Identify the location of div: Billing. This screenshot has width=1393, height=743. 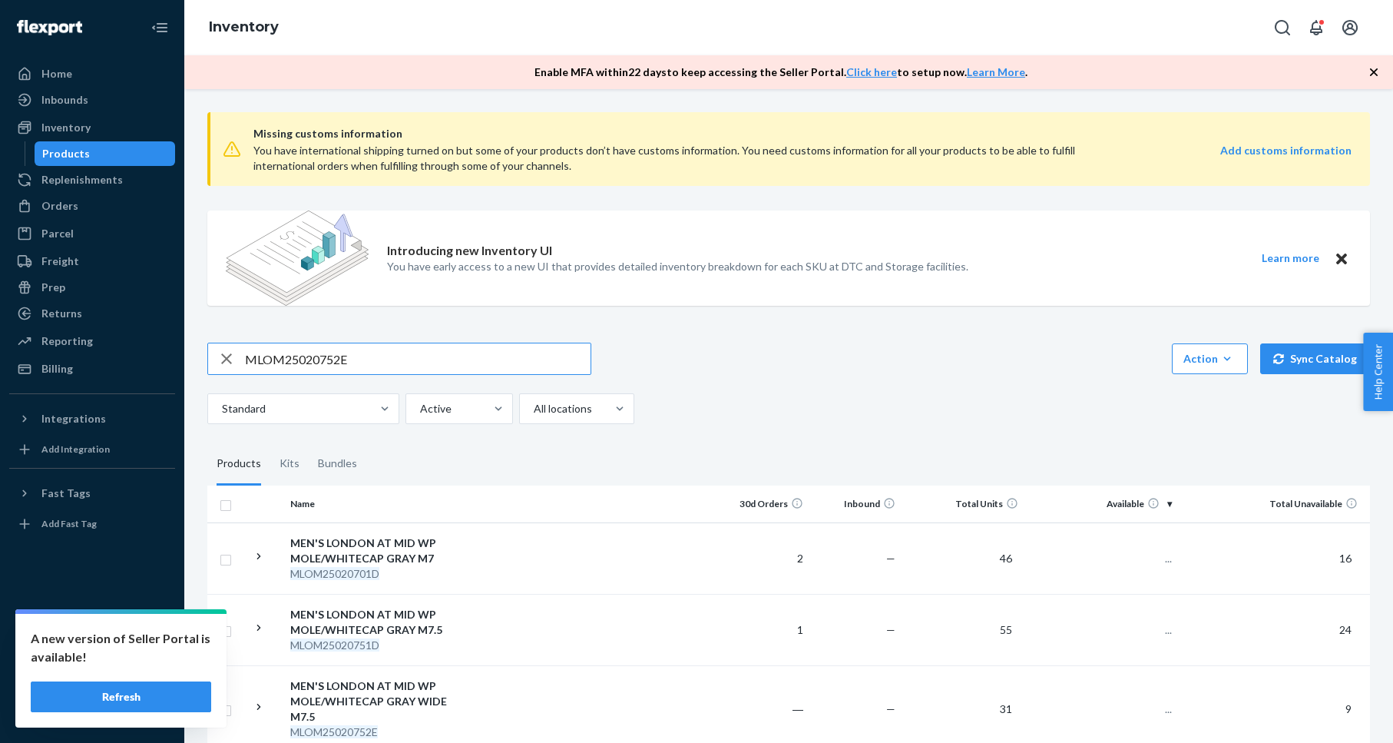
(57, 369).